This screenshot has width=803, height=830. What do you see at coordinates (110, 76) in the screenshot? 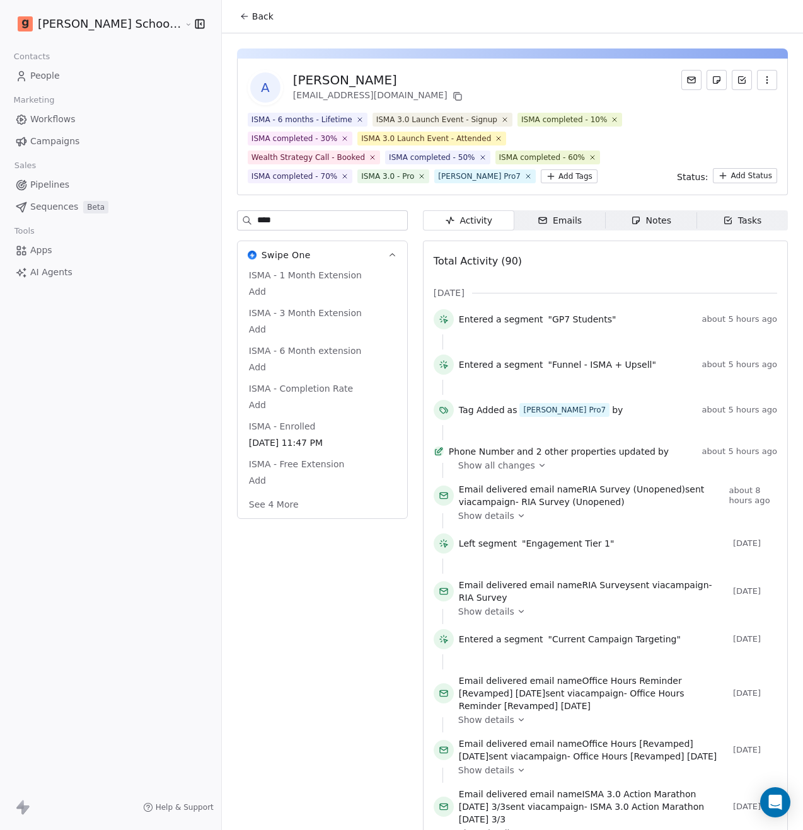
I see `a: People` at bounding box center [110, 76].